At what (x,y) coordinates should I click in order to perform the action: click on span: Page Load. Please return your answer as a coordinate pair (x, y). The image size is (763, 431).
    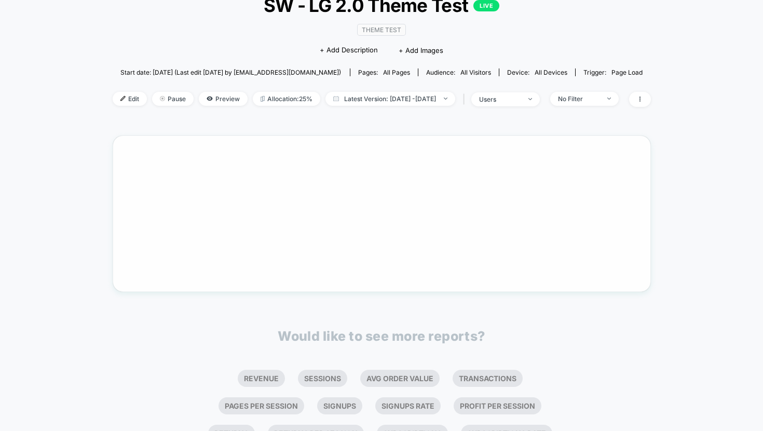
    Looking at the image, I should click on (627, 72).